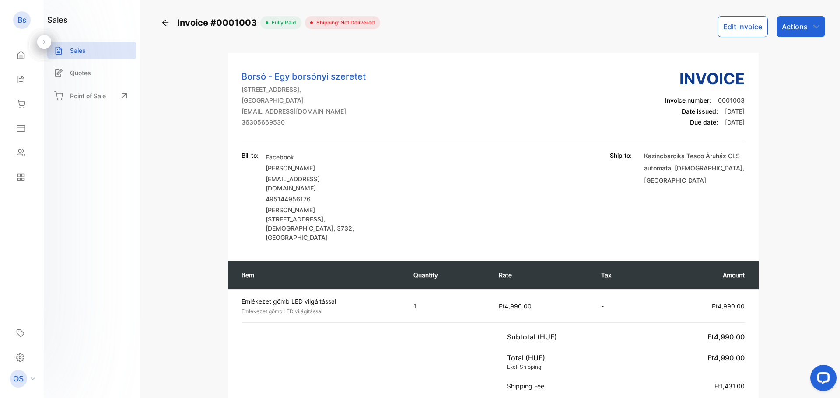 This screenshot has width=840, height=398. Describe the element at coordinates (319, 312) in the screenshot. I see `p: Emlékezet gömb LED világítással` at that location.